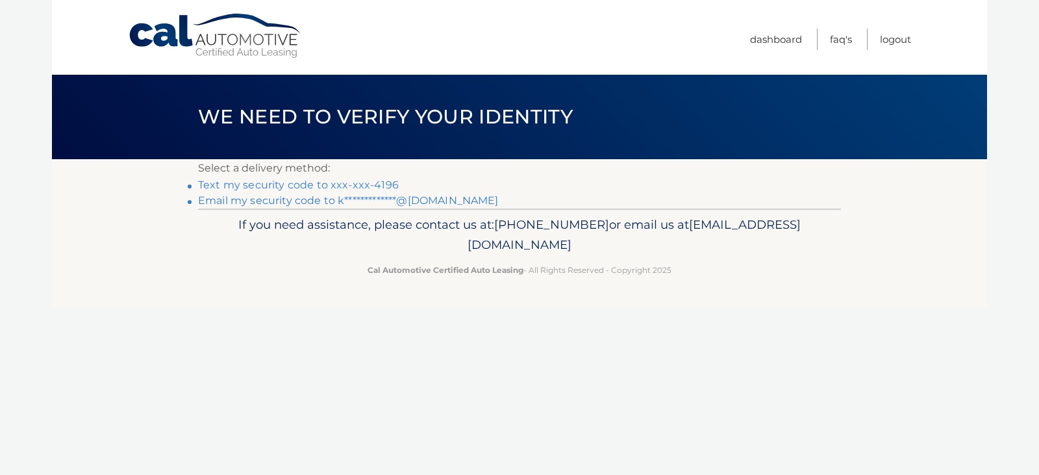  I want to click on a: Logout, so click(895, 39).